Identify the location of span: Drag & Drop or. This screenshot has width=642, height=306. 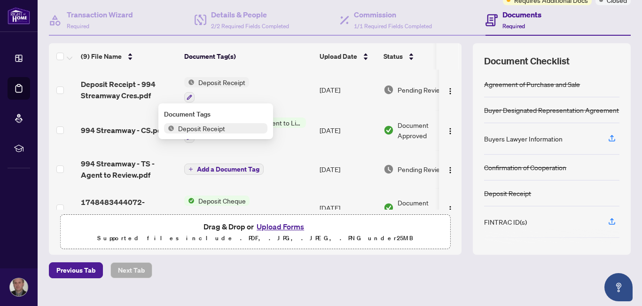
(255, 227).